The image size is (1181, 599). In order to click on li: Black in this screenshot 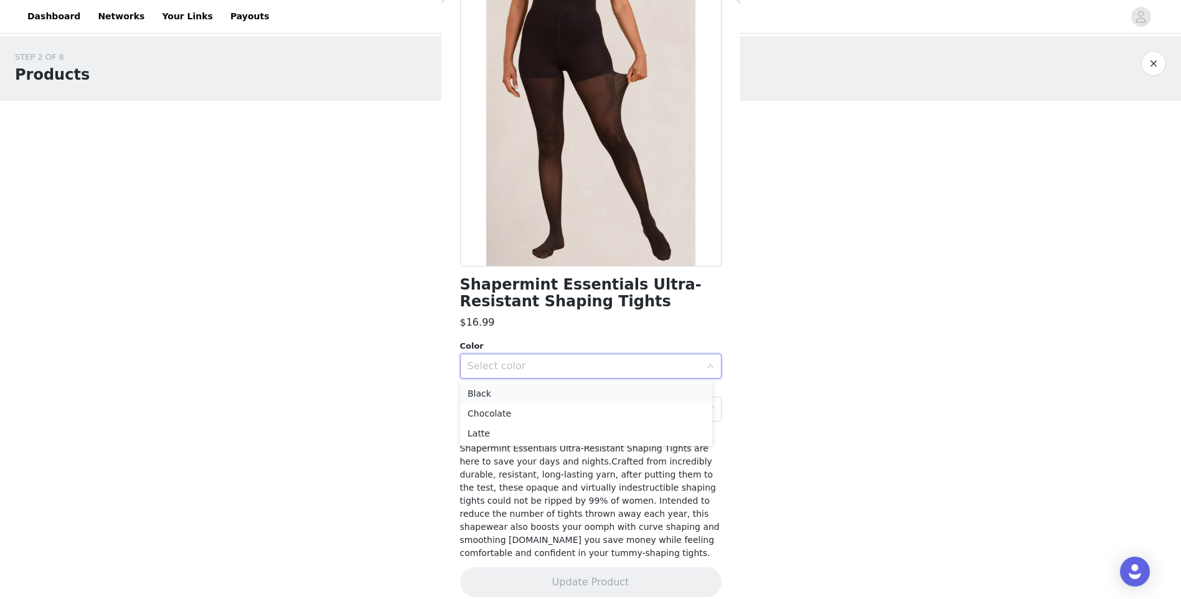, I will do `click(586, 393)`.